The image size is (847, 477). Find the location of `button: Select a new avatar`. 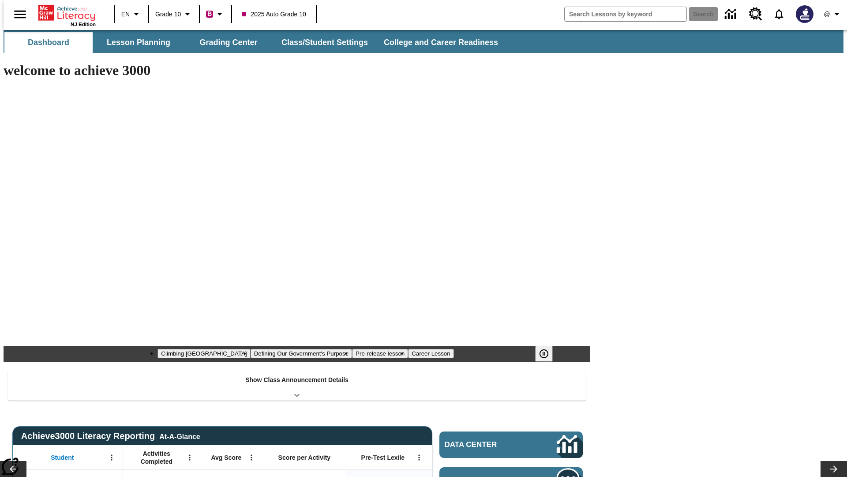

button: Select a new avatar is located at coordinates (805, 14).